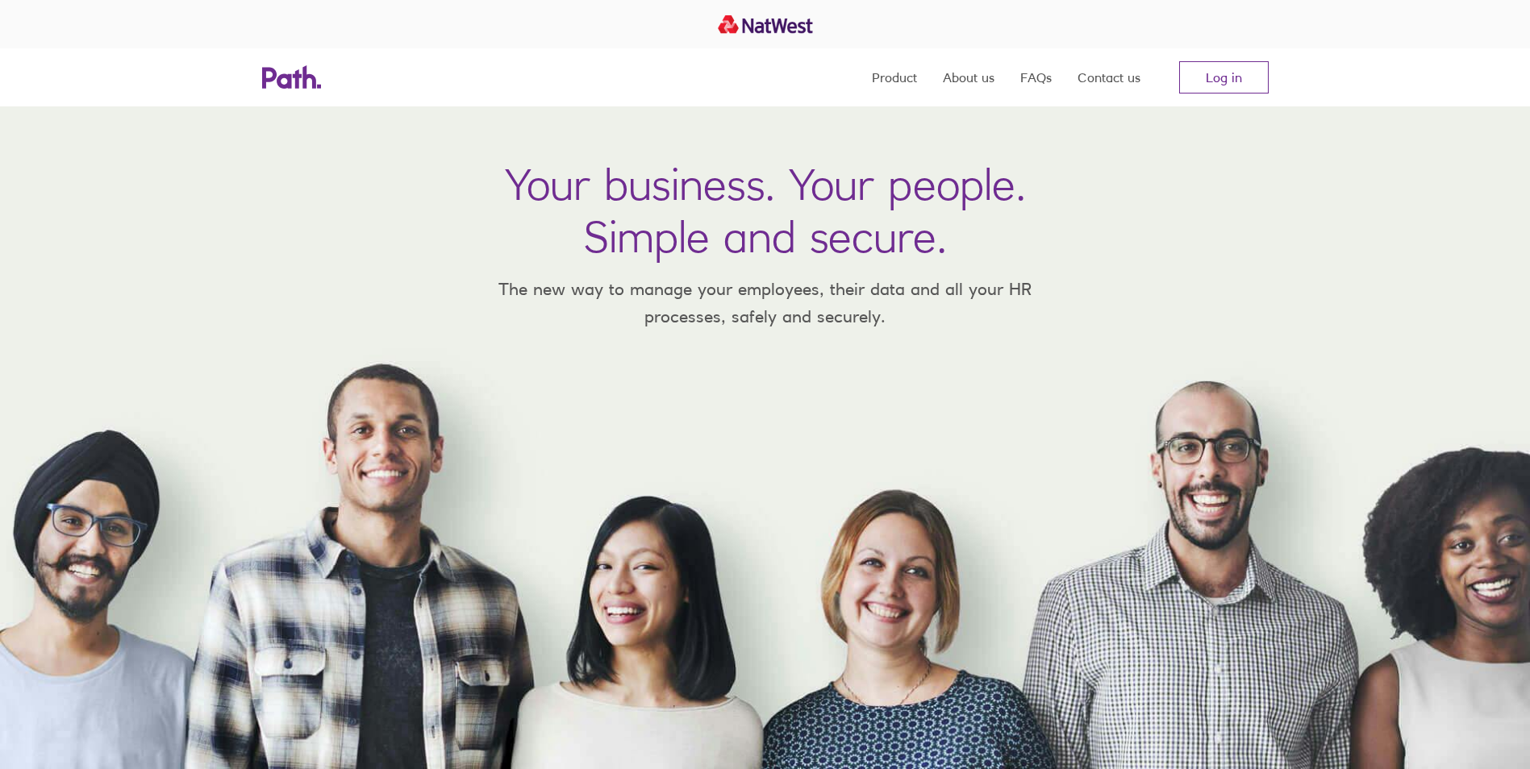 The width and height of the screenshot is (1530, 769). Describe the element at coordinates (765, 302) in the screenshot. I see `p: The new way to manage your employees, their data and all your HR processes, safely and securely.` at that location.